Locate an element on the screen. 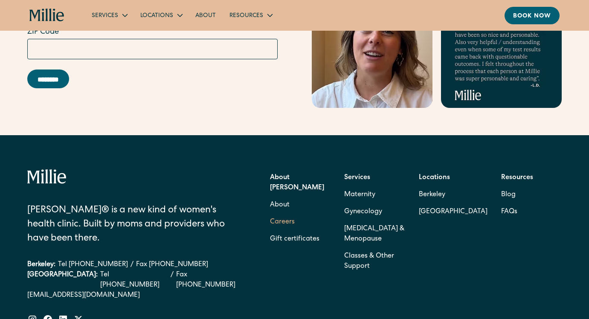 This screenshot has width=589, height=319. a: FAQs is located at coordinates (509, 212).